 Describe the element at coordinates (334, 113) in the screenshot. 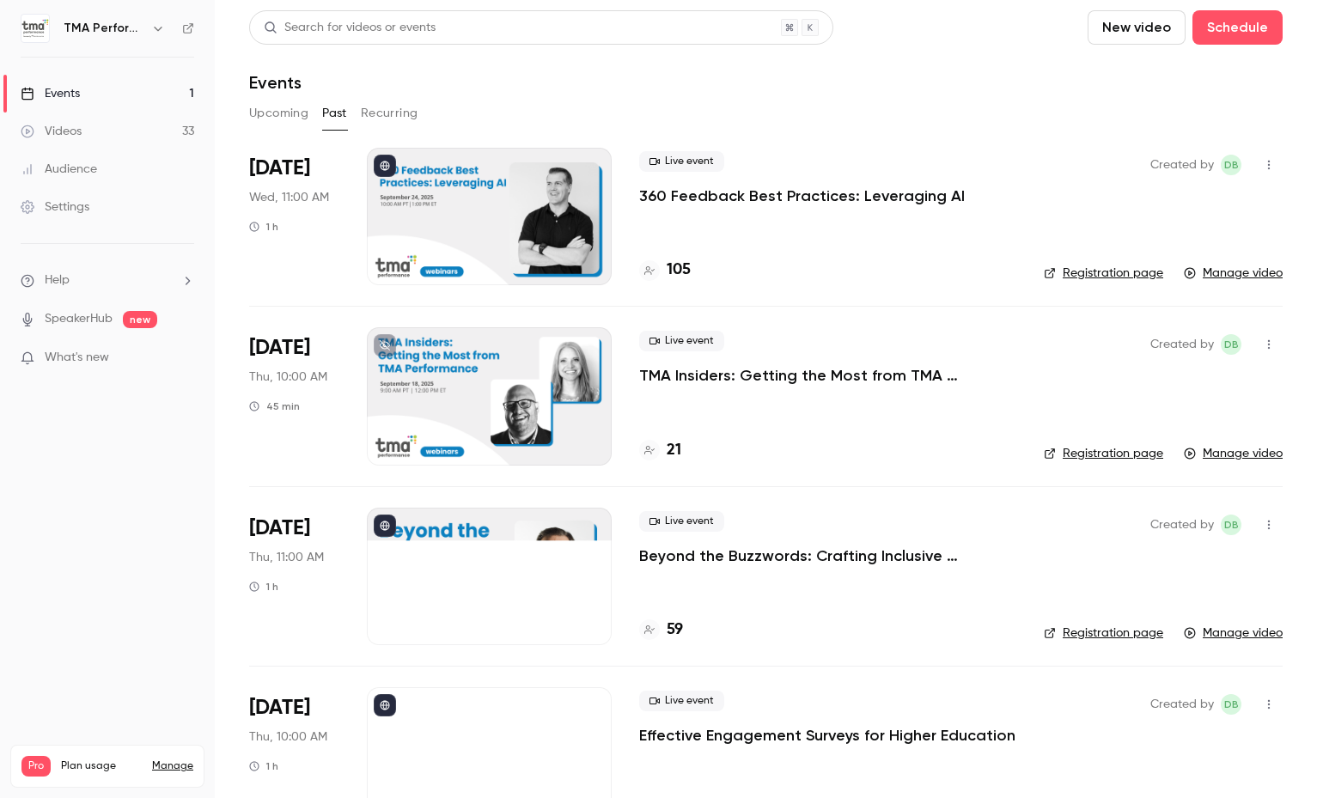

I see `button: Past` at that location.